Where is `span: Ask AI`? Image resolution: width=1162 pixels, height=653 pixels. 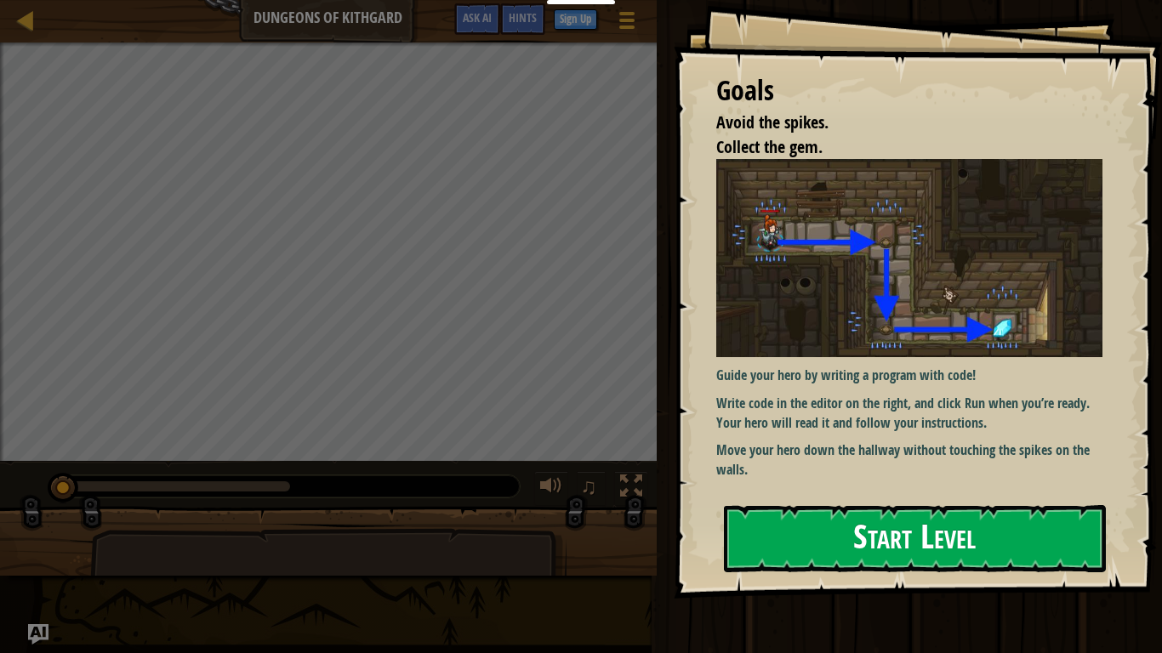 span: Ask AI is located at coordinates (477, 17).